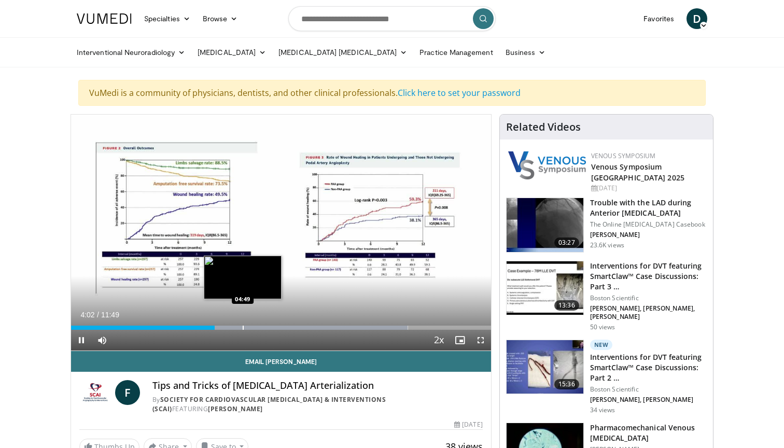  Describe the element at coordinates (104, 19) in the screenshot. I see `img: VuMedi Logo` at that location.